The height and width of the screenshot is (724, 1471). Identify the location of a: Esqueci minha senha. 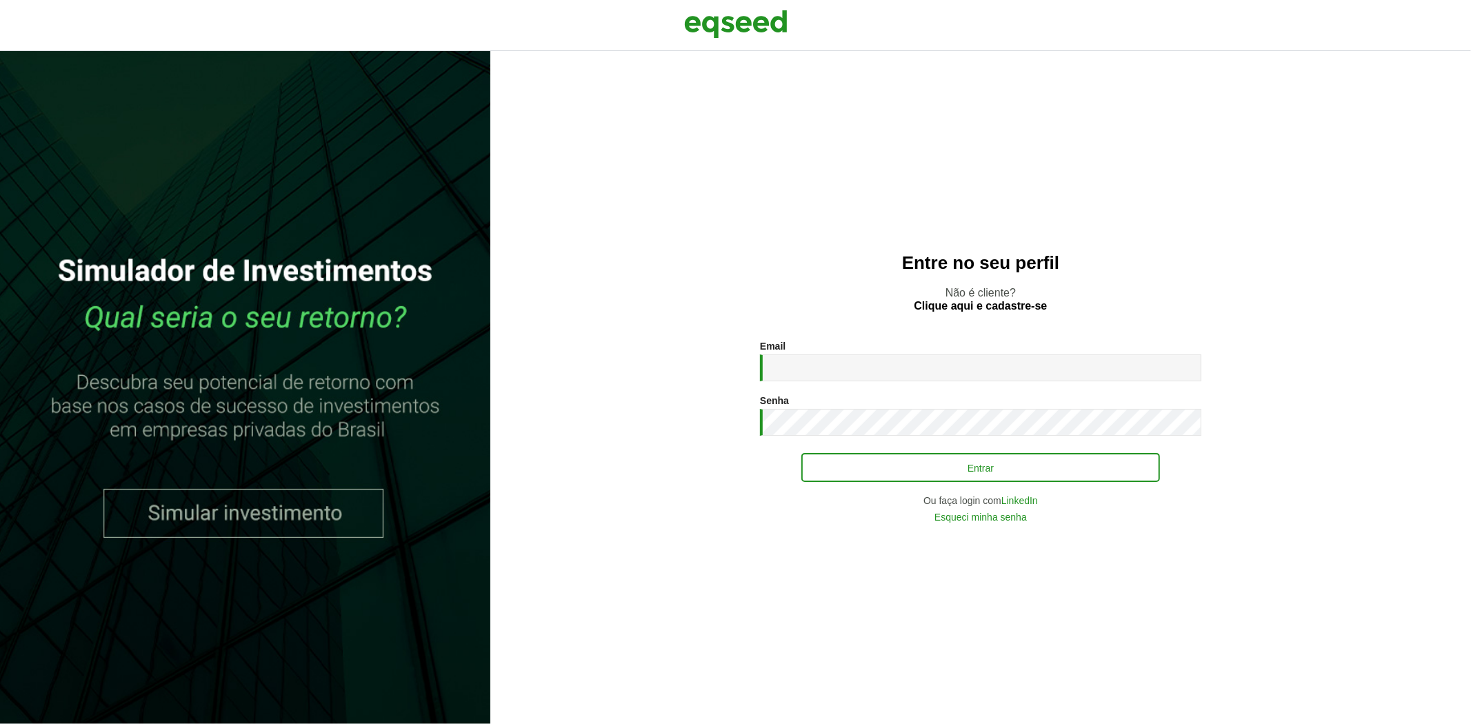
(981, 517).